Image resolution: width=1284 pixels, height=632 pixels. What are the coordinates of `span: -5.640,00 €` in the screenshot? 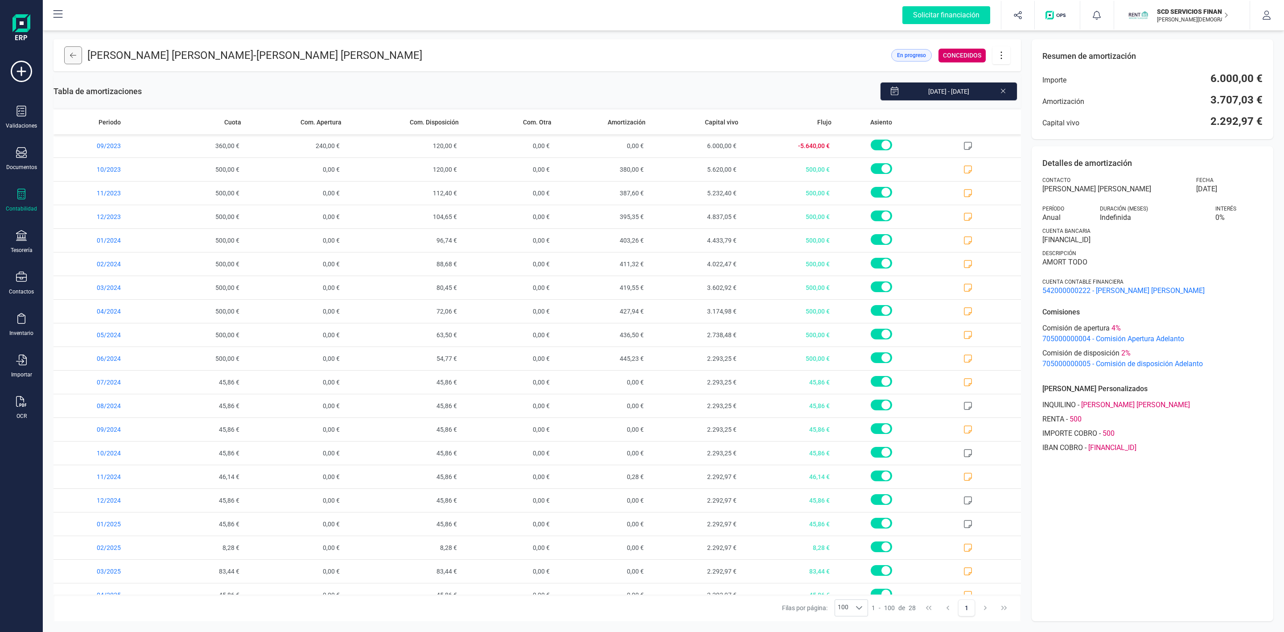 It's located at (788, 146).